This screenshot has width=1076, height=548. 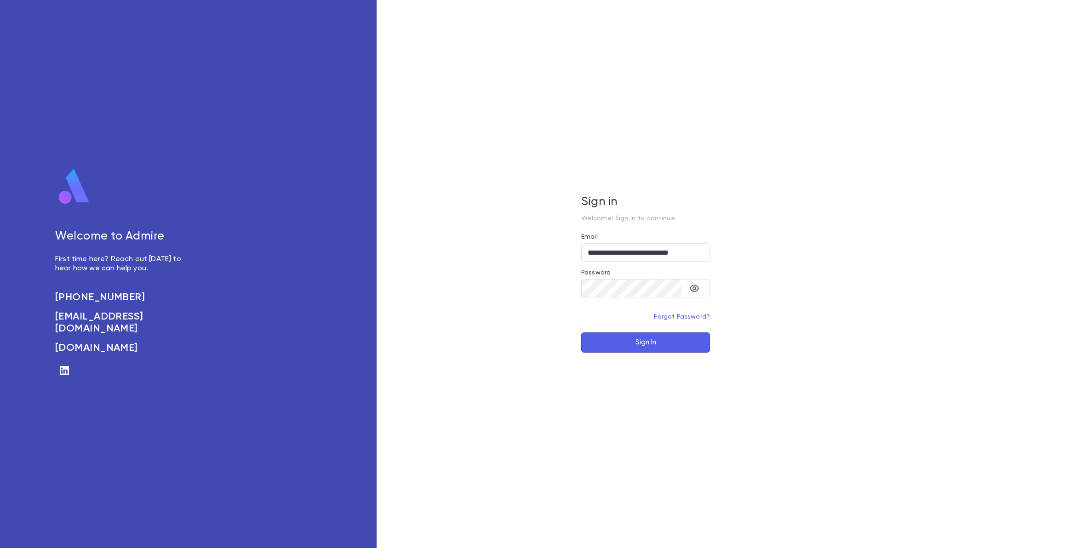 I want to click on h5: Sign in, so click(x=646, y=202).